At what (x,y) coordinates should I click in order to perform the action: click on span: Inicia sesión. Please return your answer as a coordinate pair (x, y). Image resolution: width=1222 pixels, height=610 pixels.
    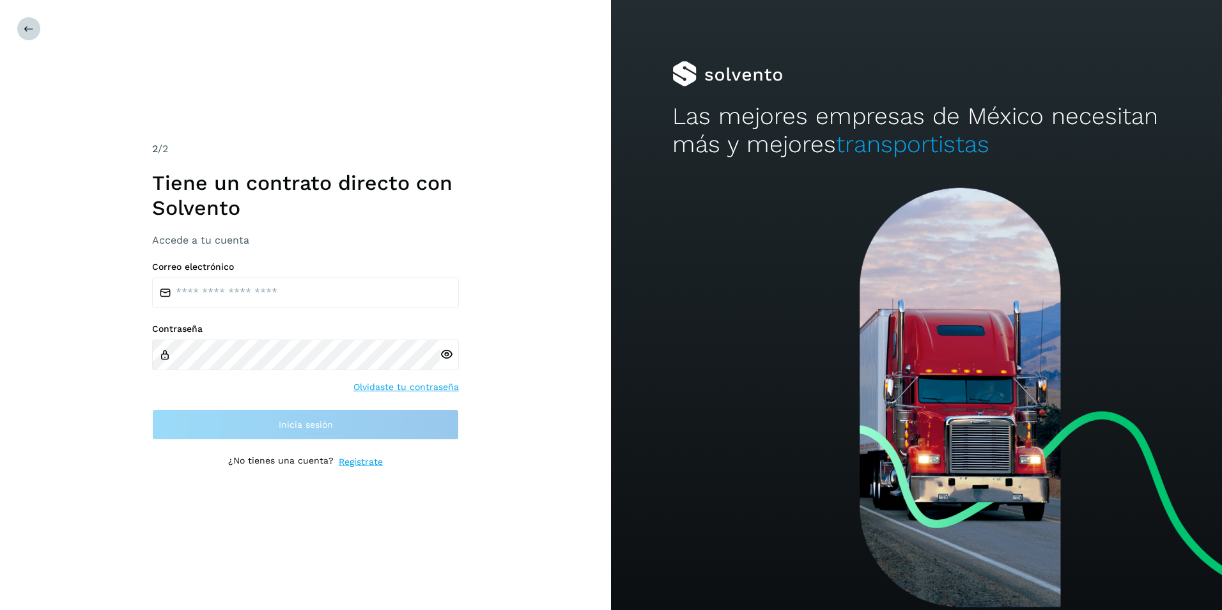
    Looking at the image, I should click on (306, 425).